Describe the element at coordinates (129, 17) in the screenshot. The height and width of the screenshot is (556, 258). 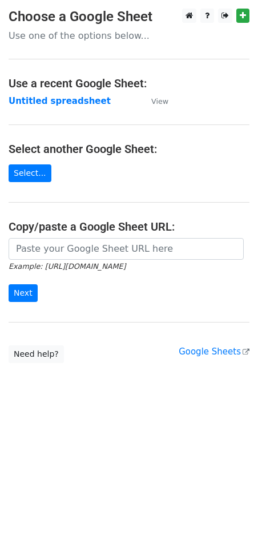
I see `h3: Choose a Google Sheet` at that location.